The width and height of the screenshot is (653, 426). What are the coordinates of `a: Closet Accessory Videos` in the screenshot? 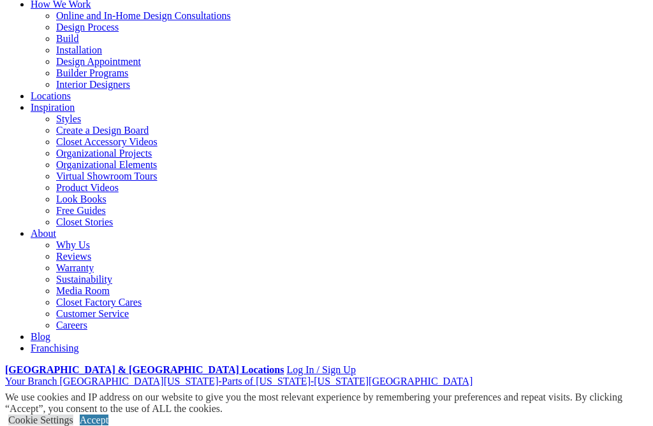 It's located at (106, 141).